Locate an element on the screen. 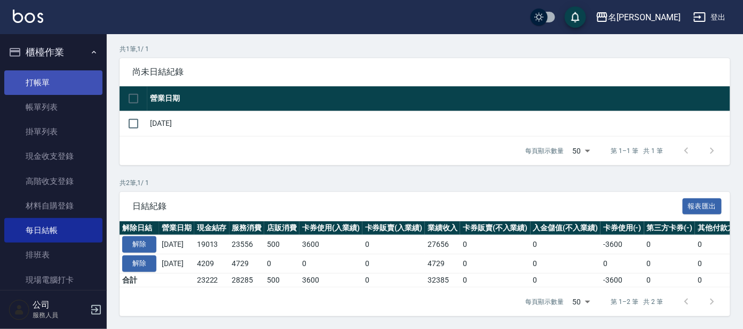 The image size is (743, 329). button: 登出 is located at coordinates (710, 17).